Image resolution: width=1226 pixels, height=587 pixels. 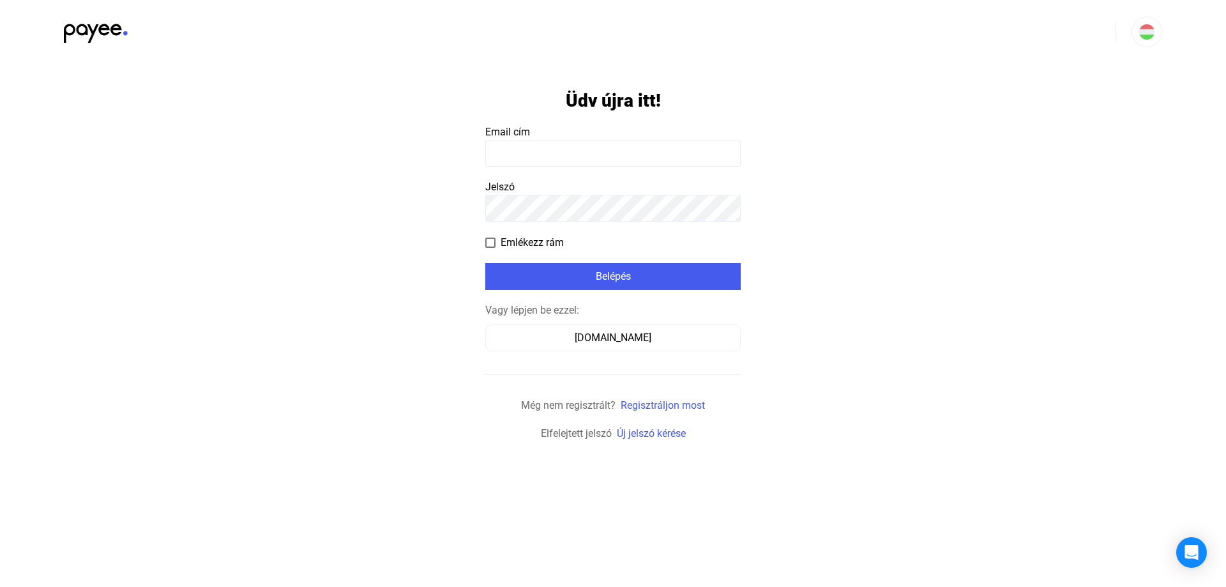 I want to click on button: Belépés, so click(x=613, y=276).